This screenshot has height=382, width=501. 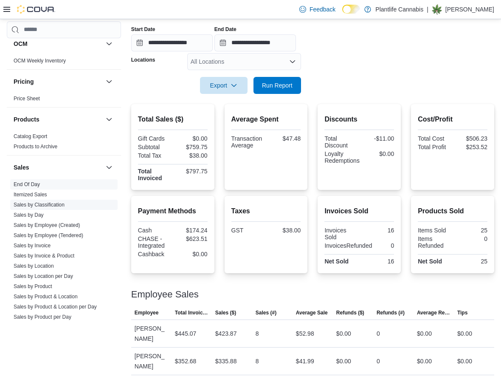 What do you see at coordinates (191, 239) in the screenshot?
I see `div: $623.51` at bounding box center [191, 239].